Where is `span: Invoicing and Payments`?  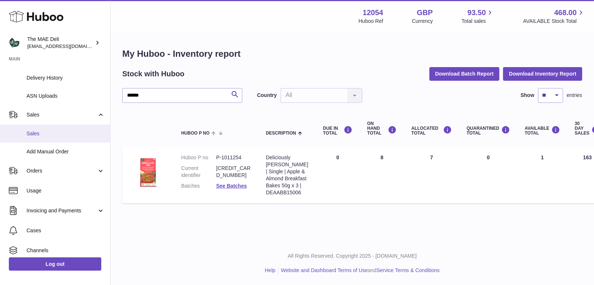 span: Invoicing and Payments is located at coordinates (62, 210).